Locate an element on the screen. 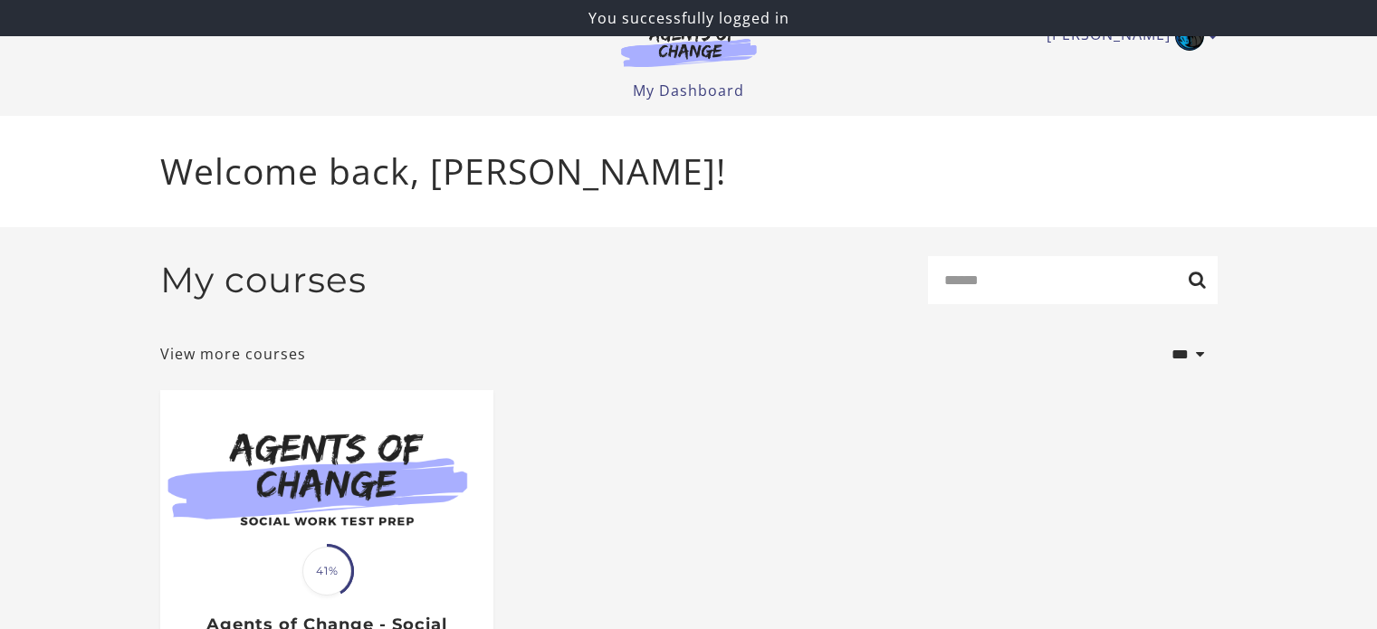  a: My Dashboard is located at coordinates (688, 91).